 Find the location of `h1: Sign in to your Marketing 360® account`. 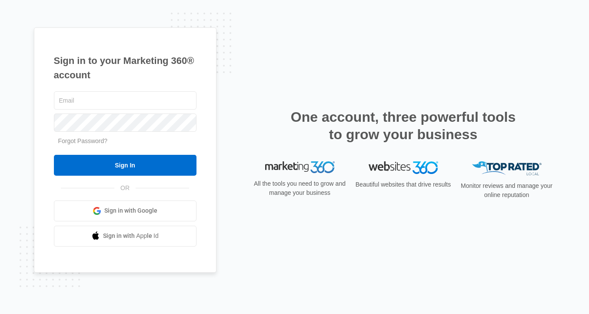

h1: Sign in to your Marketing 360® account is located at coordinates (125, 68).